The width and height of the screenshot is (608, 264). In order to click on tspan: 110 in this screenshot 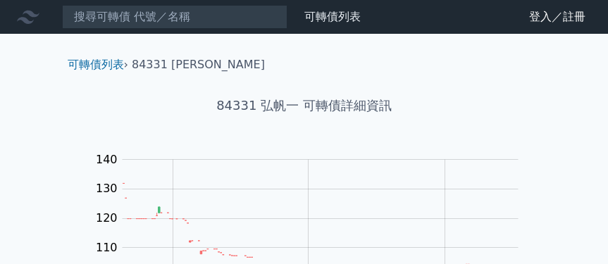, I will do `click(106, 247)`.